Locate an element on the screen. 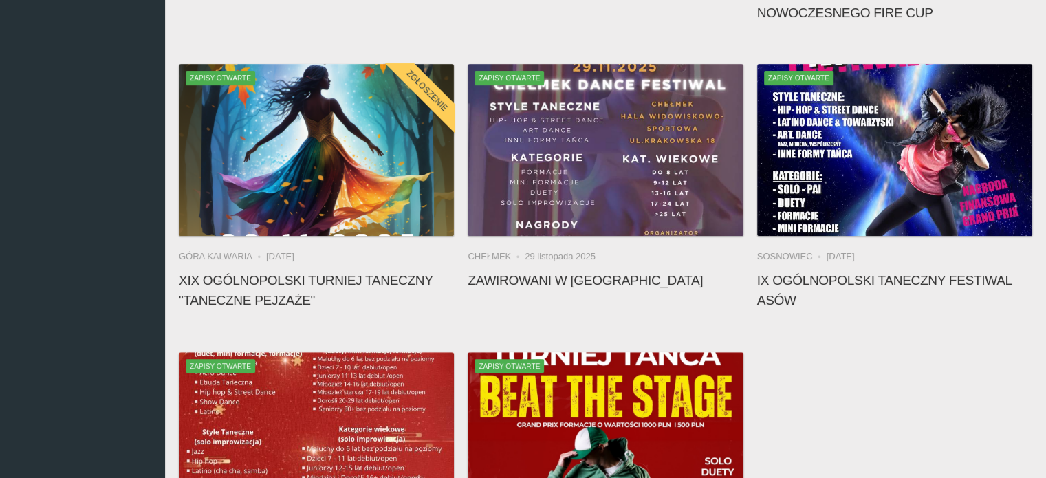 The width and height of the screenshot is (1046, 478). div: Zgłoszenie is located at coordinates (427, 91).